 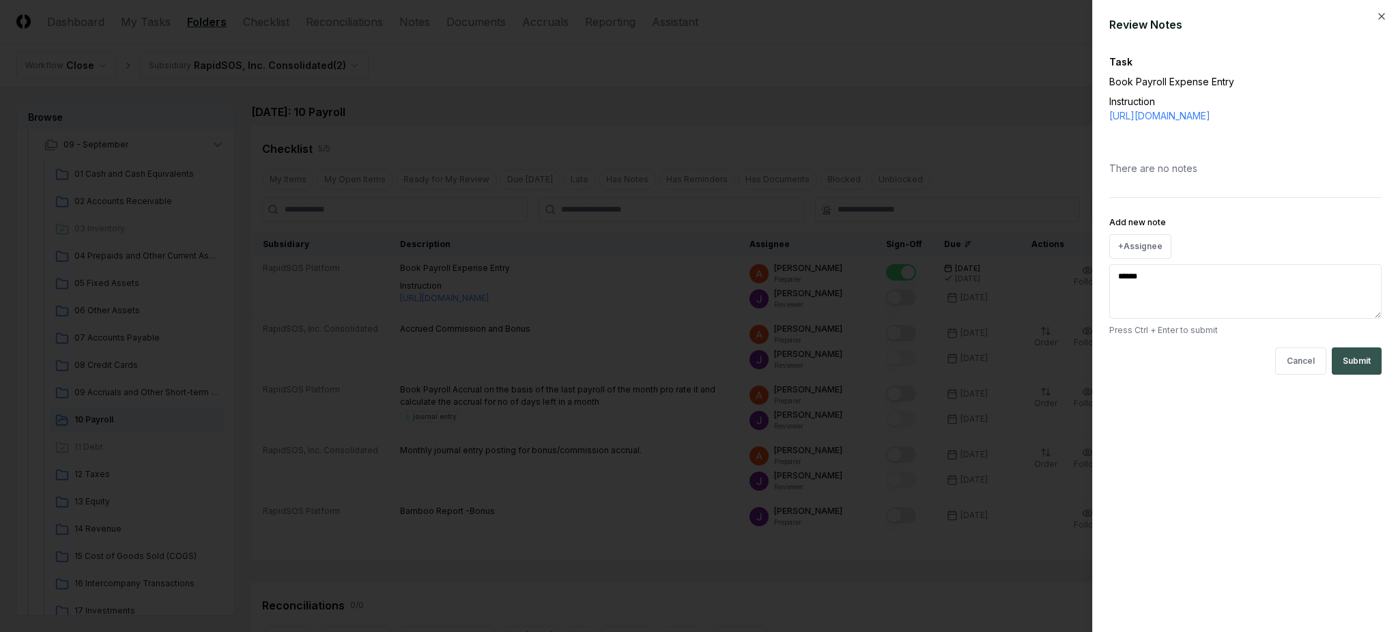 What do you see at coordinates (1222, 109) in the screenshot?
I see `p: Instruction` at bounding box center [1222, 109].